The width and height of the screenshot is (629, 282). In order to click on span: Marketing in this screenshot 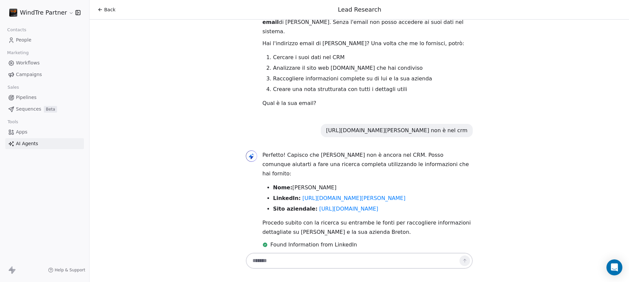, I will do `click(18, 53)`.